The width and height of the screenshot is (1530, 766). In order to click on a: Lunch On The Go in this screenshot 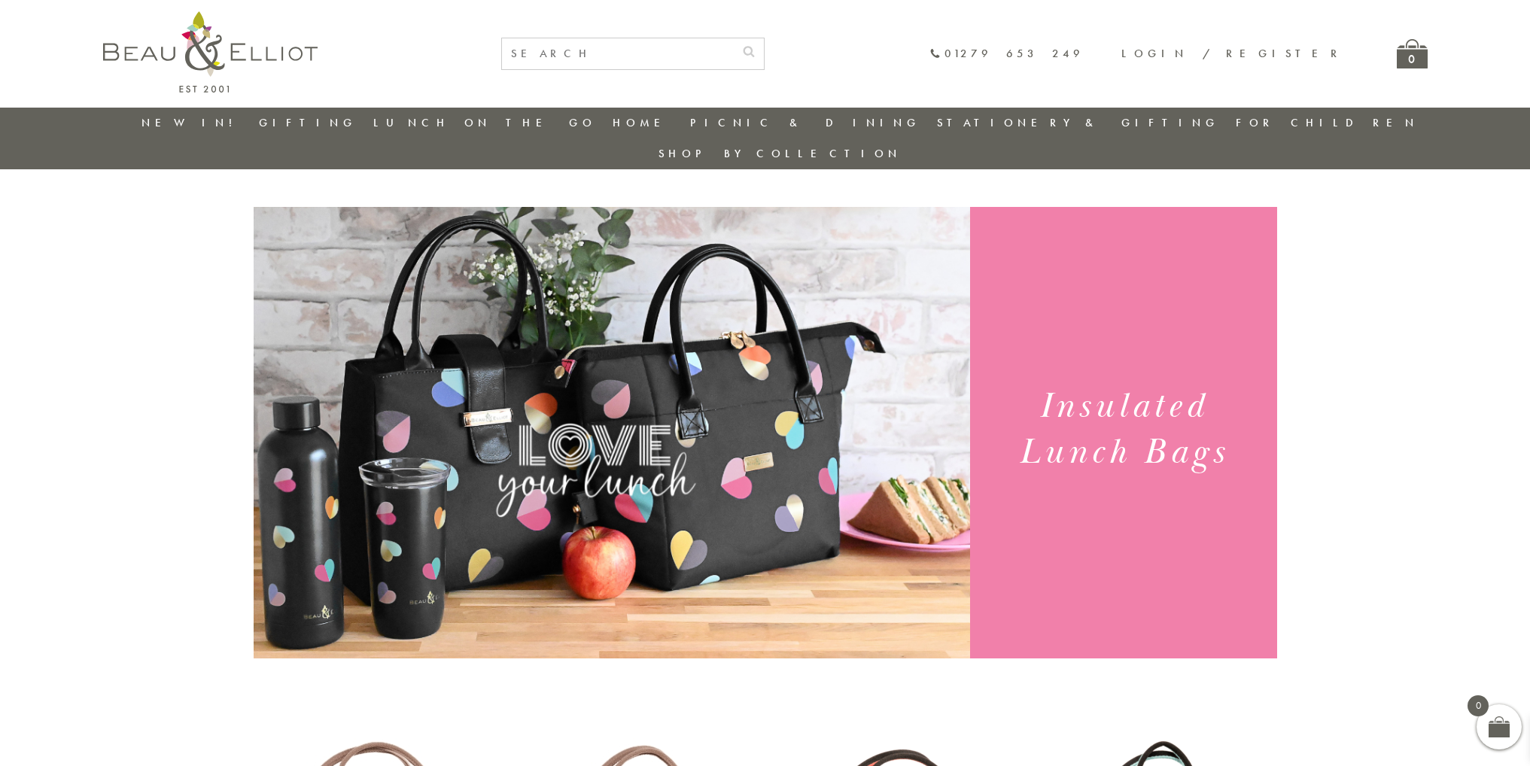, I will do `click(485, 123)`.